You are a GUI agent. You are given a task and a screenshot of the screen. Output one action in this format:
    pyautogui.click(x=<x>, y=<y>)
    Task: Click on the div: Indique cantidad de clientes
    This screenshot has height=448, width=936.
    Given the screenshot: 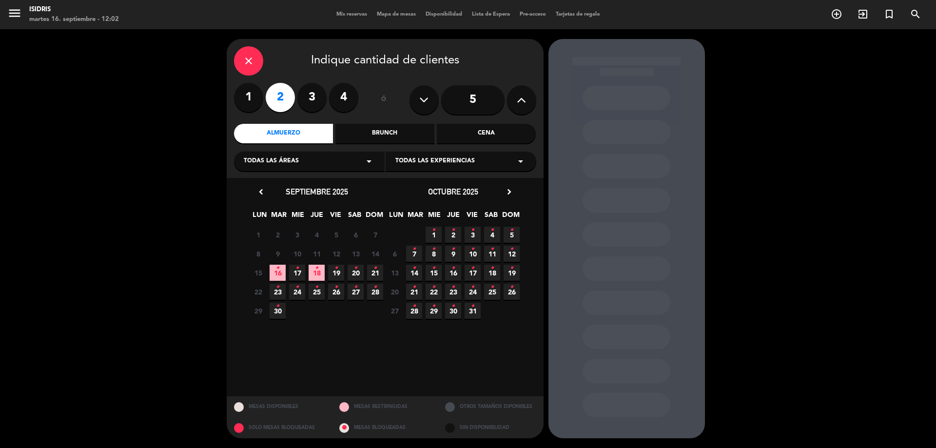 What is the action you would take?
    pyautogui.click(x=385, y=61)
    